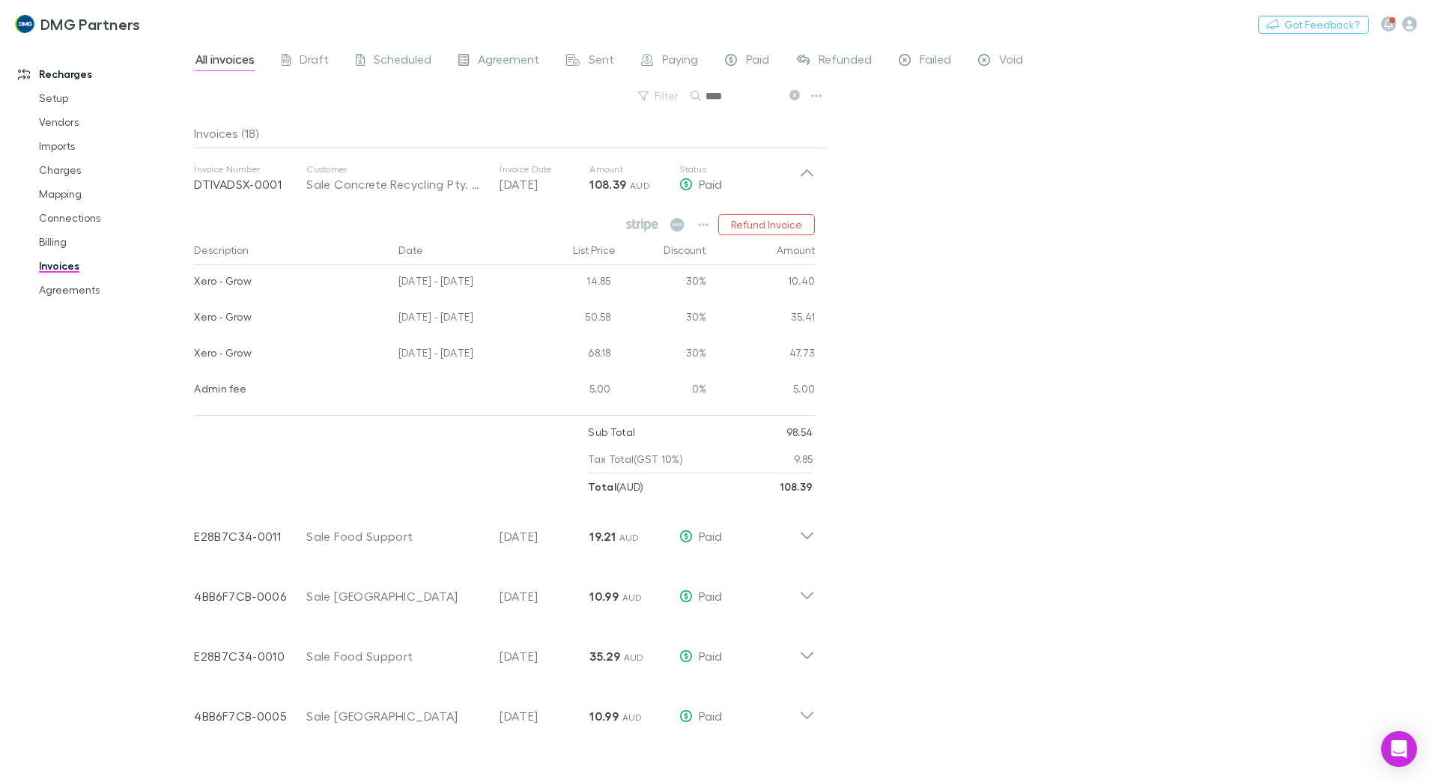  What do you see at coordinates (662, 391) in the screenshot?
I see `div: 0%` at bounding box center [662, 391].